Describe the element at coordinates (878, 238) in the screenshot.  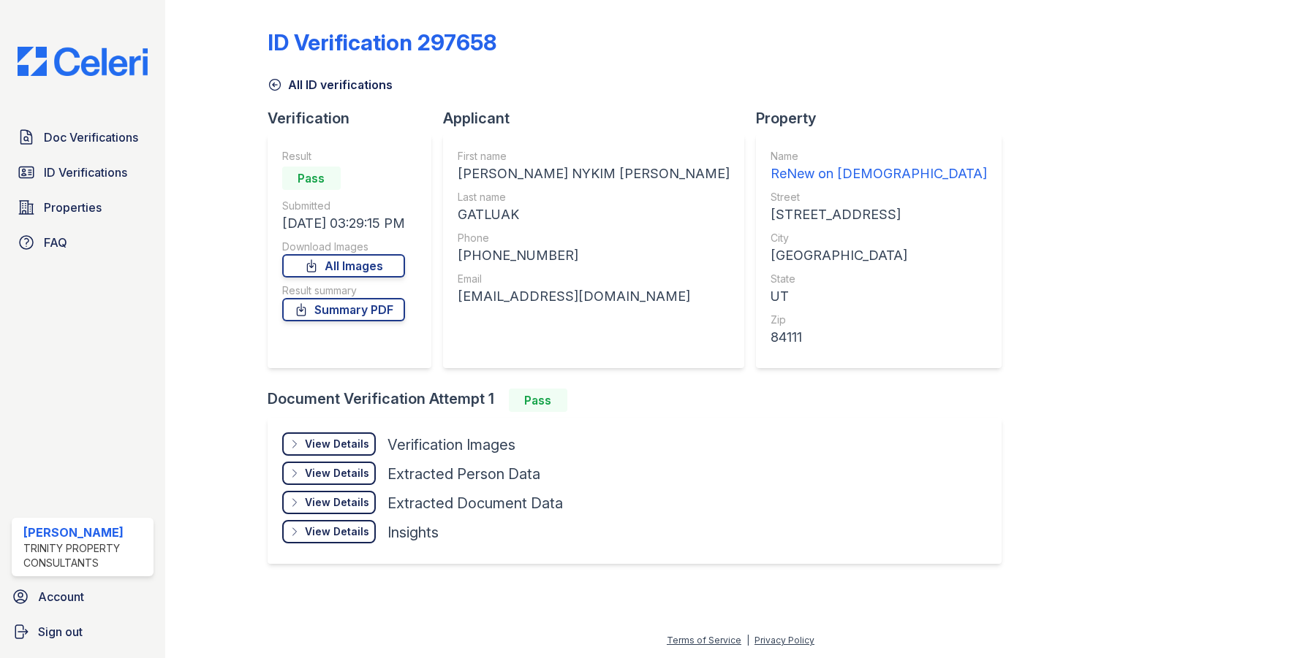
I see `div: City` at that location.